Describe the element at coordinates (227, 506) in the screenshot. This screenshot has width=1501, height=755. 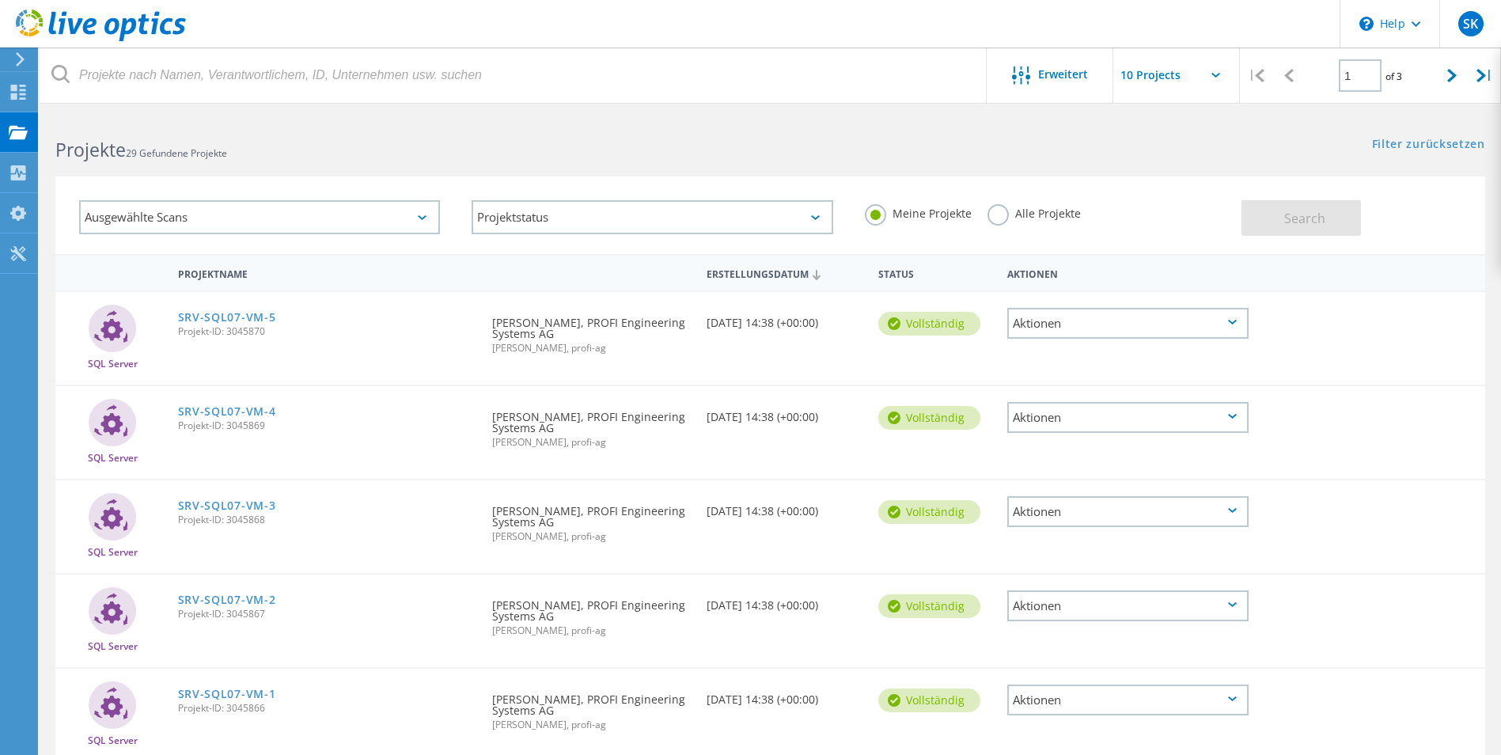
I see `a: SRV-SQL07-VM-3` at that location.